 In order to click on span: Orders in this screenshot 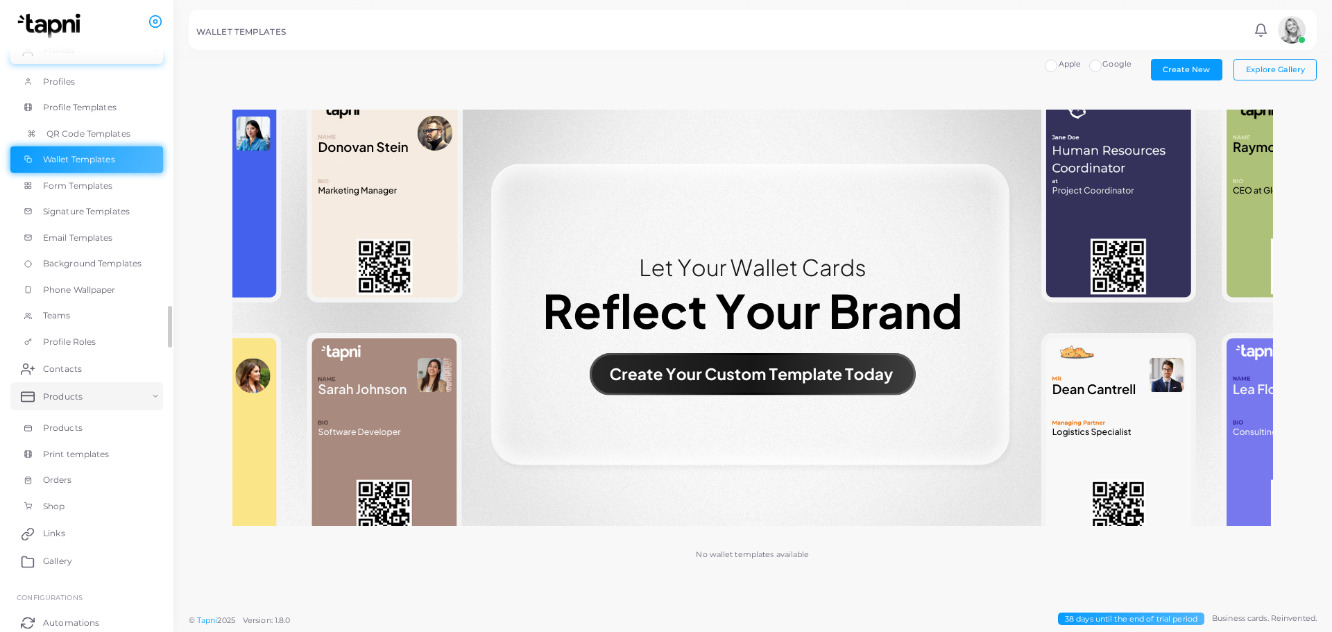, I will do `click(58, 480)`.